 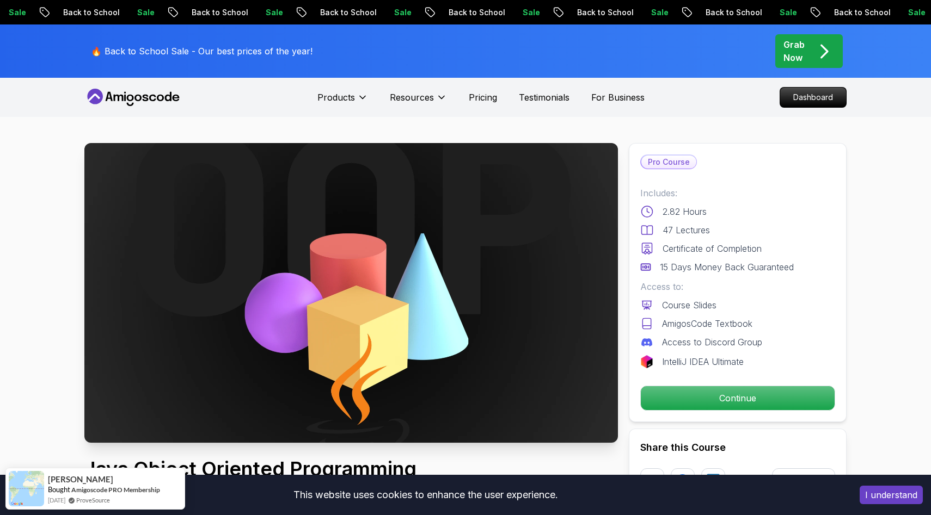 What do you see at coordinates (544, 97) in the screenshot?
I see `a: Testimonials` at bounding box center [544, 97].